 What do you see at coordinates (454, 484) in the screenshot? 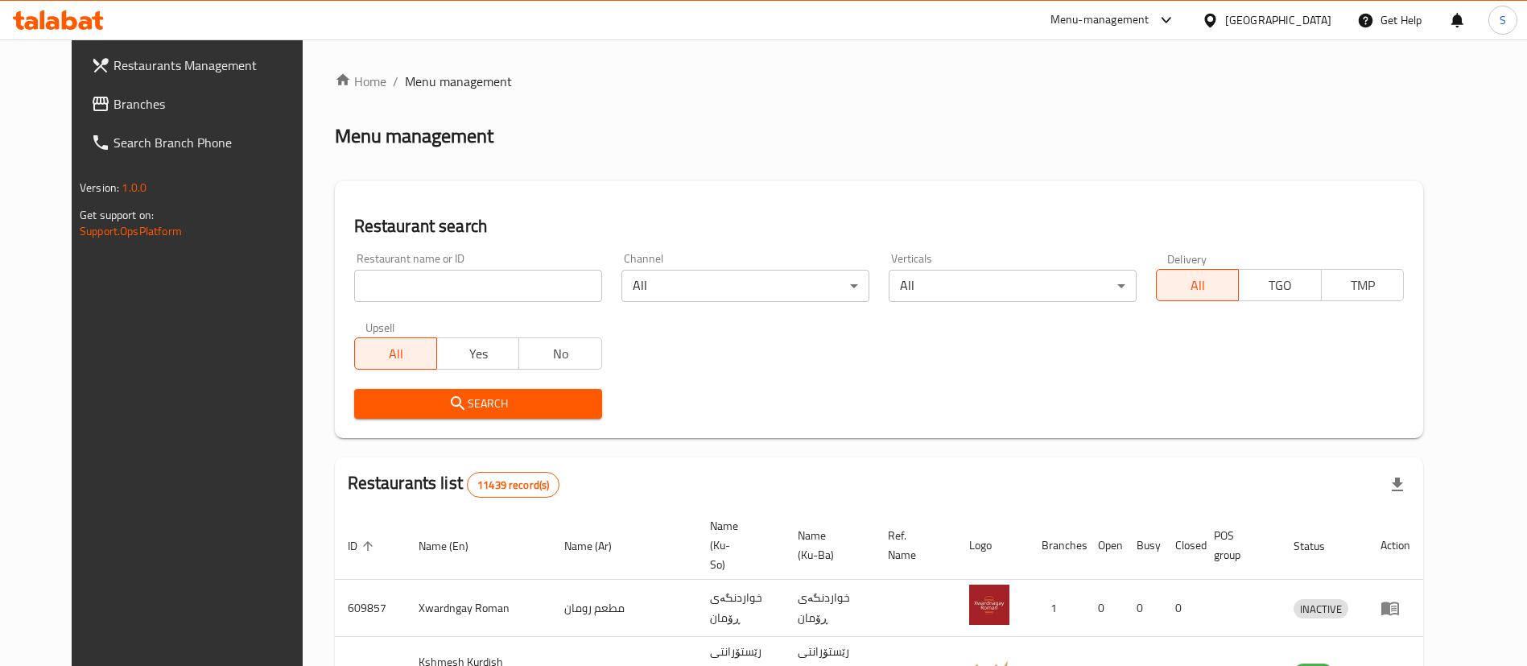
I see `h2: Restaurants list` at bounding box center [454, 484].